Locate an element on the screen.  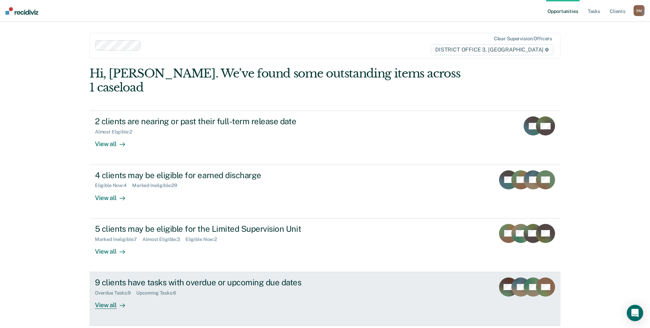
div: 9 clients have tasks with overdue or upcoming due dates is located at coordinates (215, 282).